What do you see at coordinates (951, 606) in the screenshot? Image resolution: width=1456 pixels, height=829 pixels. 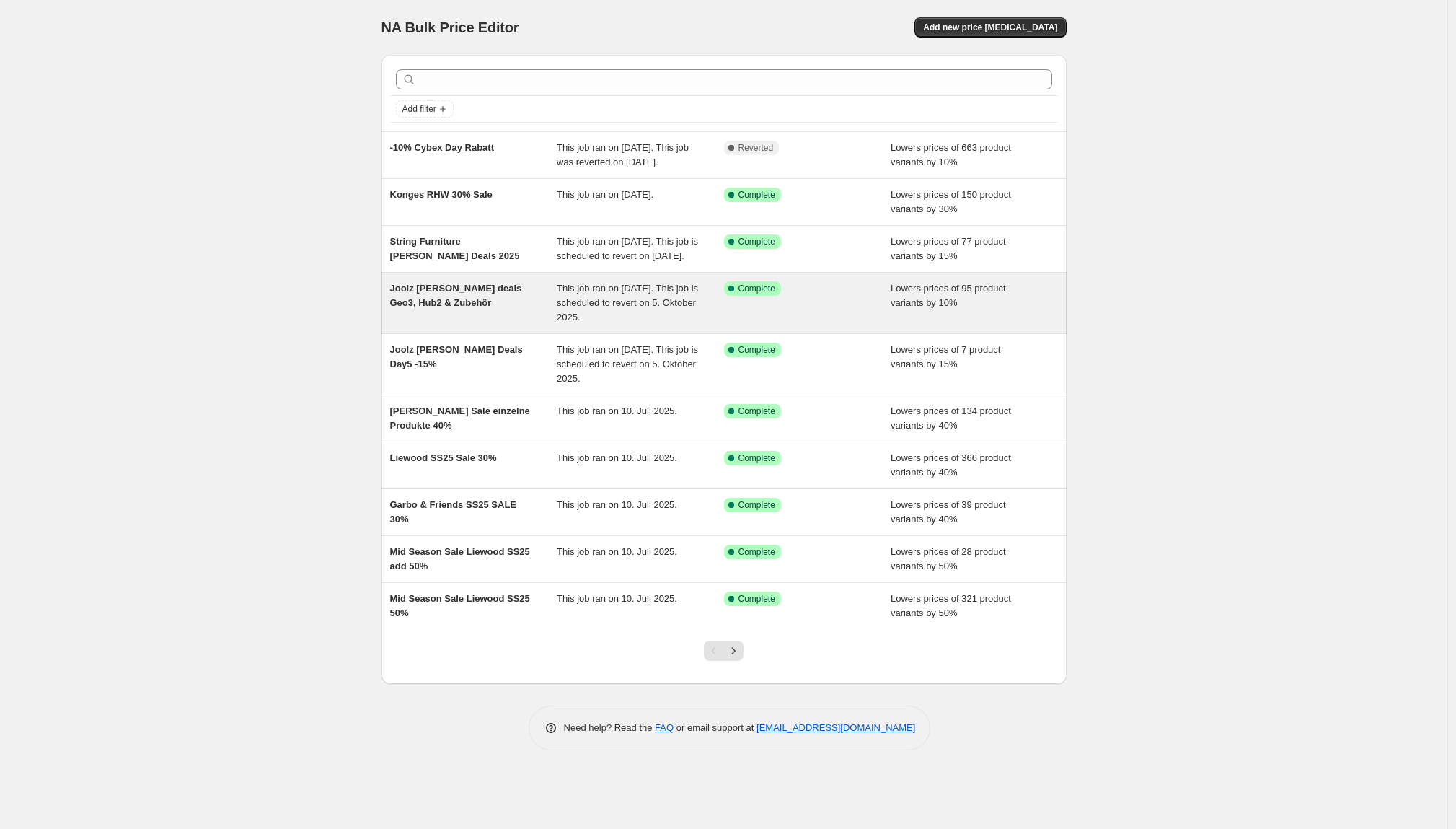 I see `span: Lowers prices of 321 product variants by 50%` at bounding box center [951, 606].